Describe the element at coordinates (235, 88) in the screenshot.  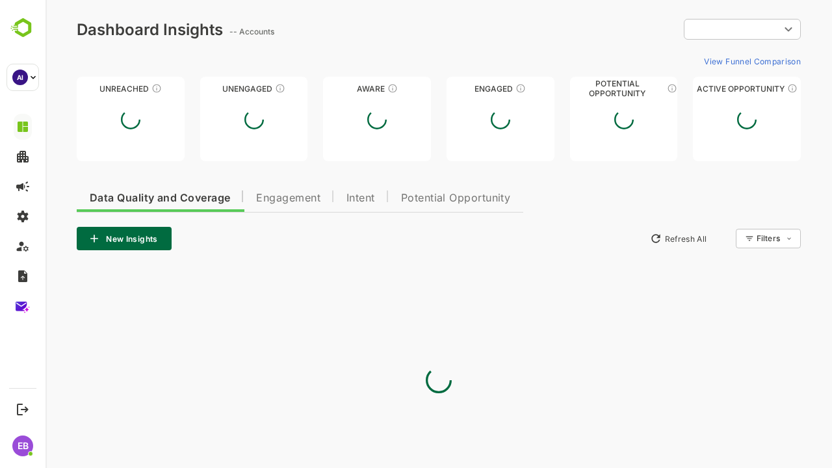
I see `div: These accounts have not shown enough engagement and need nurturing` at that location.